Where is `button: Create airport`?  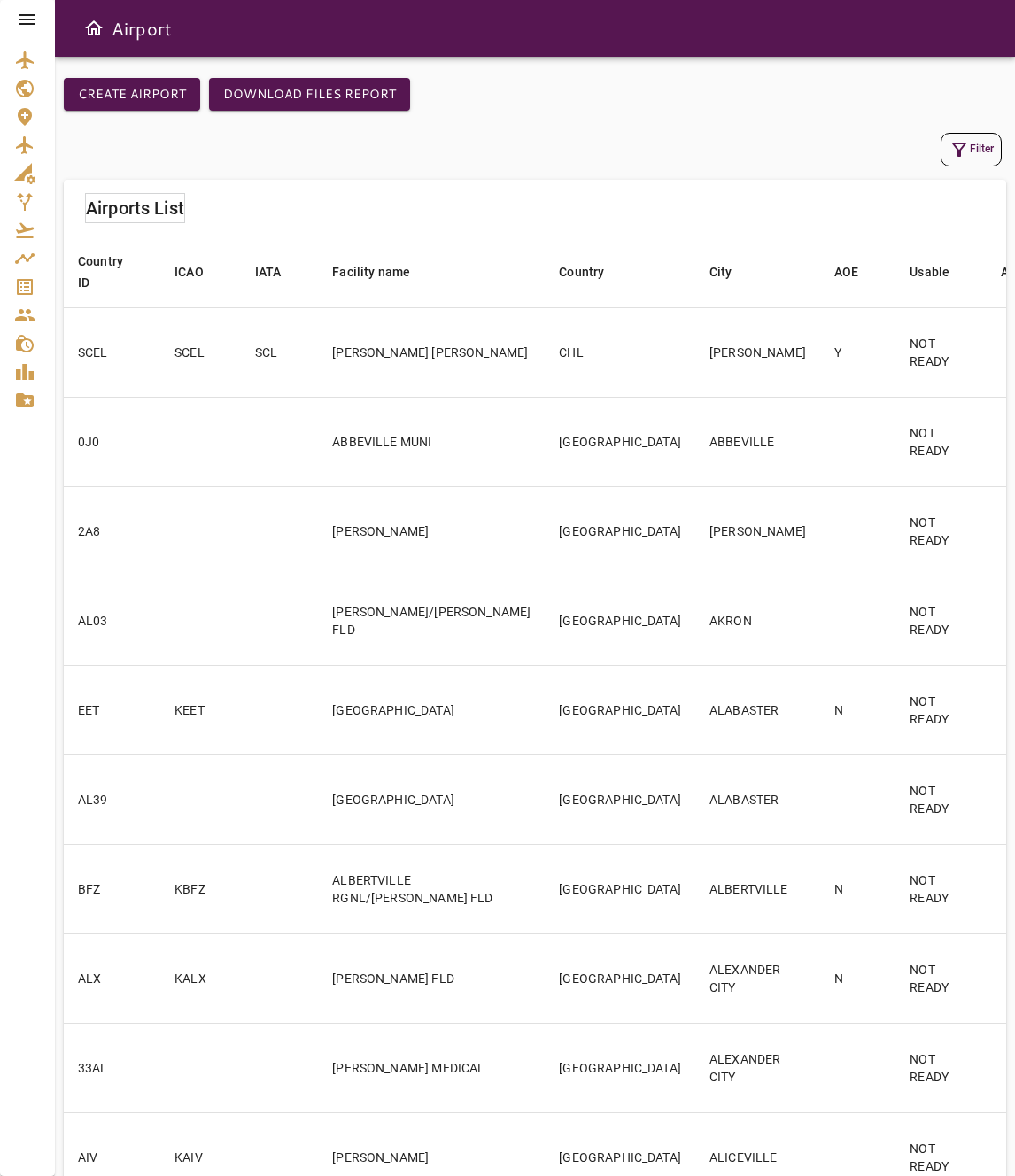 button: Create airport is located at coordinates (132, 94).